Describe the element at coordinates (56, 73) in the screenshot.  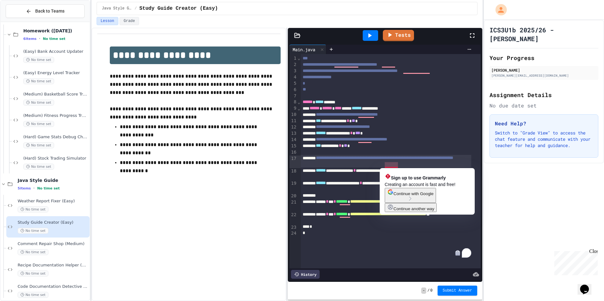
I see `span: (Easy) Energy Level Tracker` at that location.